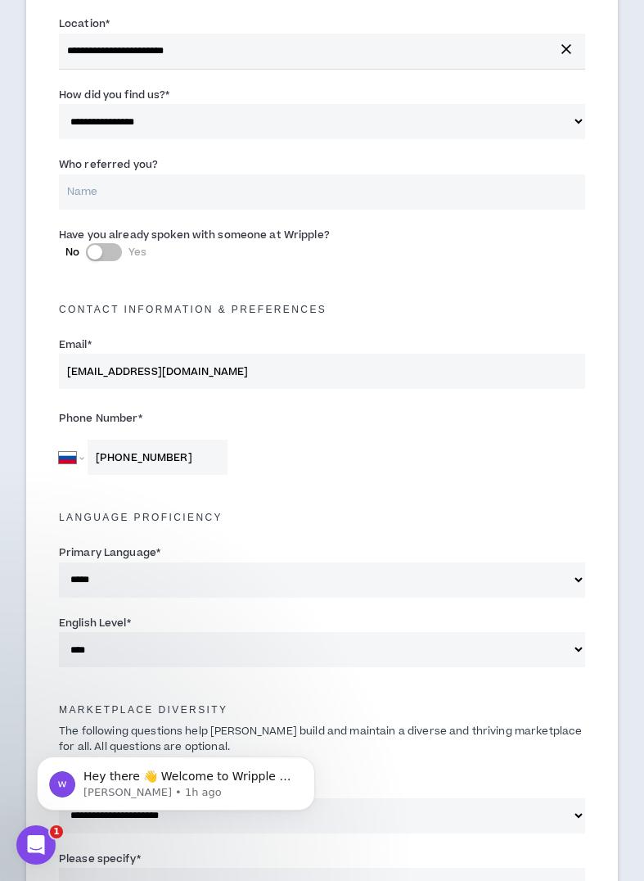 Image resolution: width=644 pixels, height=881 pixels. I want to click on label: Who referred you?, so click(108, 164).